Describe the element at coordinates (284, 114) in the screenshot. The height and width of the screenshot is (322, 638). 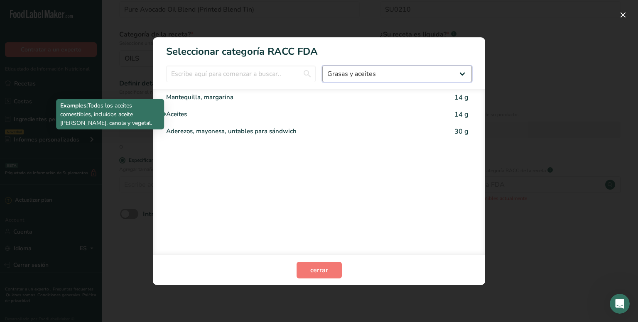
I see `div: Aceites` at that location.